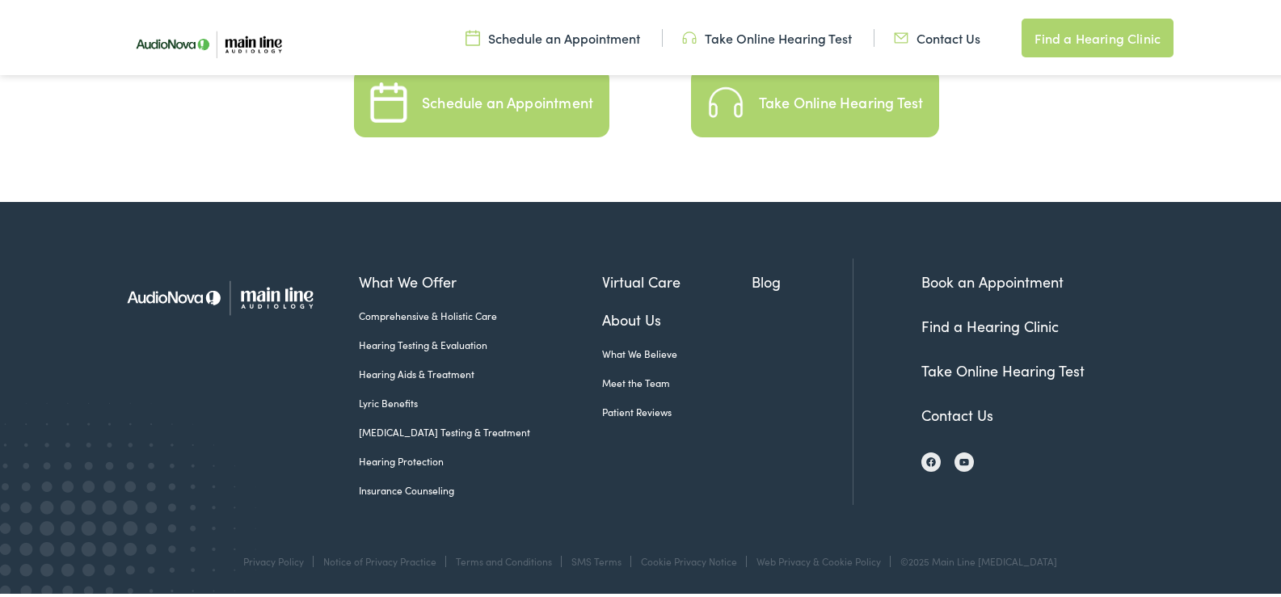 This screenshot has width=1281, height=597. I want to click on img: Main Line Audiology, so click(224, 295).